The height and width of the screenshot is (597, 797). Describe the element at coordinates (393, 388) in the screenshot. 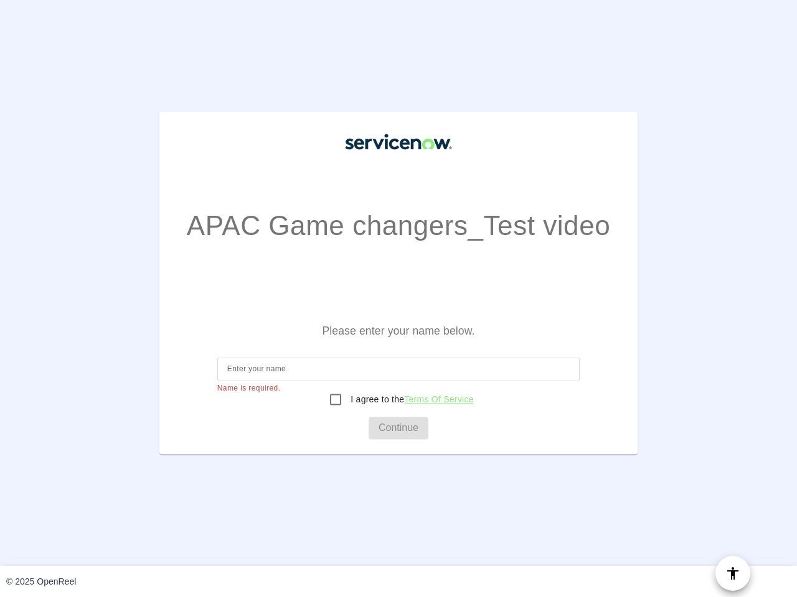

I see `mat-error: Name is required.` at that location.